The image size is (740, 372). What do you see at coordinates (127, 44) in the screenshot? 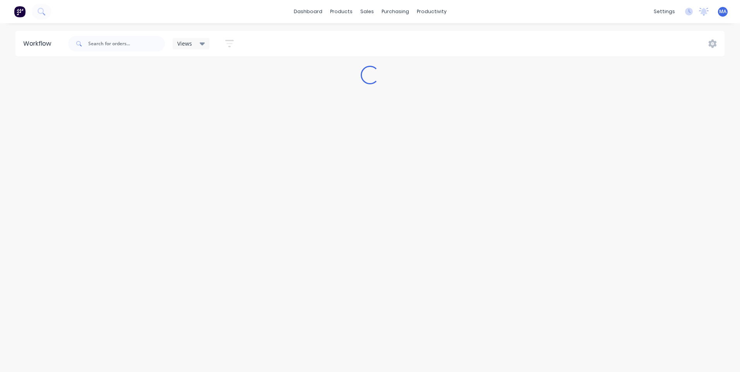
I see `input: Search for orders...` at bounding box center [127, 44].